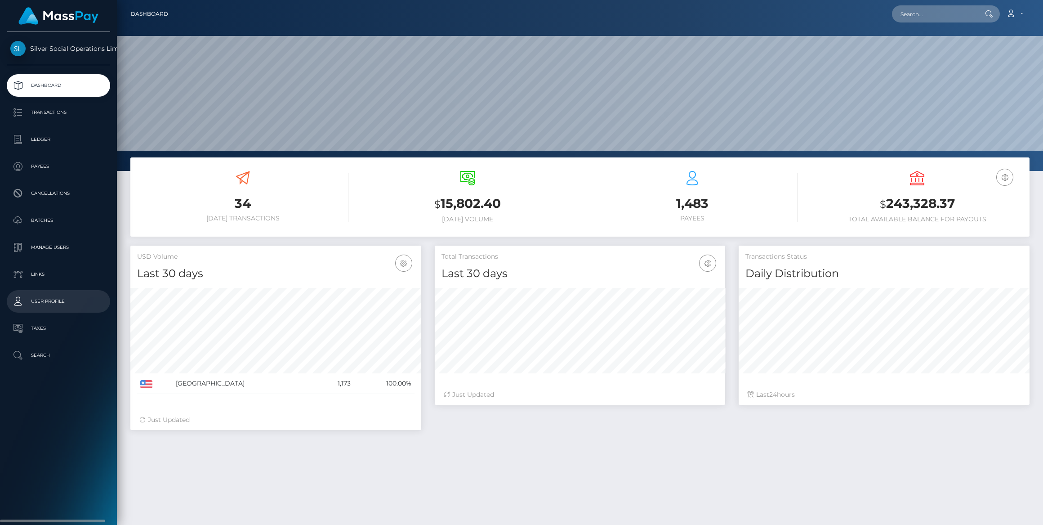  I want to click on h3: 1,483, so click(693, 203).